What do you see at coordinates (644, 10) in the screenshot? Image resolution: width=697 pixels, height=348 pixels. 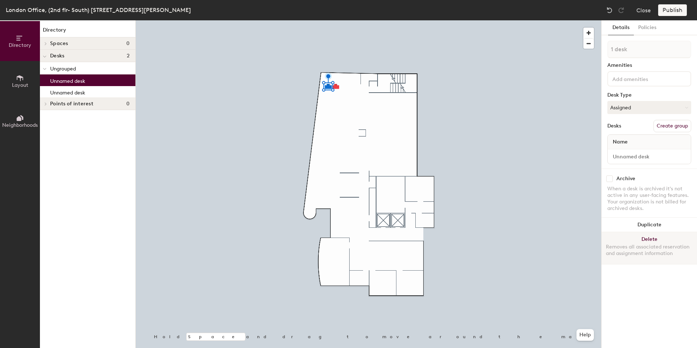 I see `button: Close` at bounding box center [644, 10].